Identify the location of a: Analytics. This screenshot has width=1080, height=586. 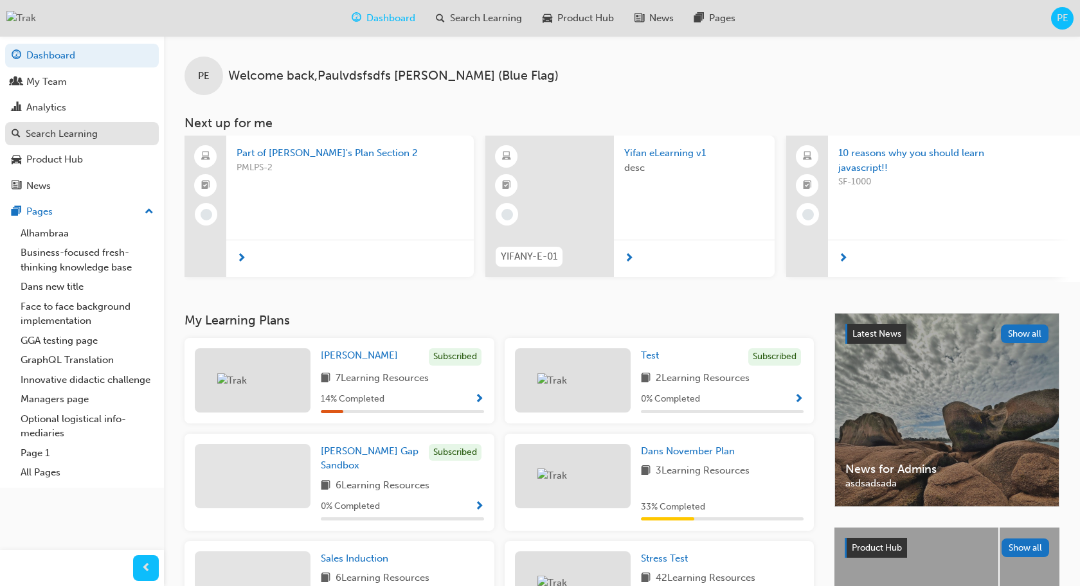
(82, 107).